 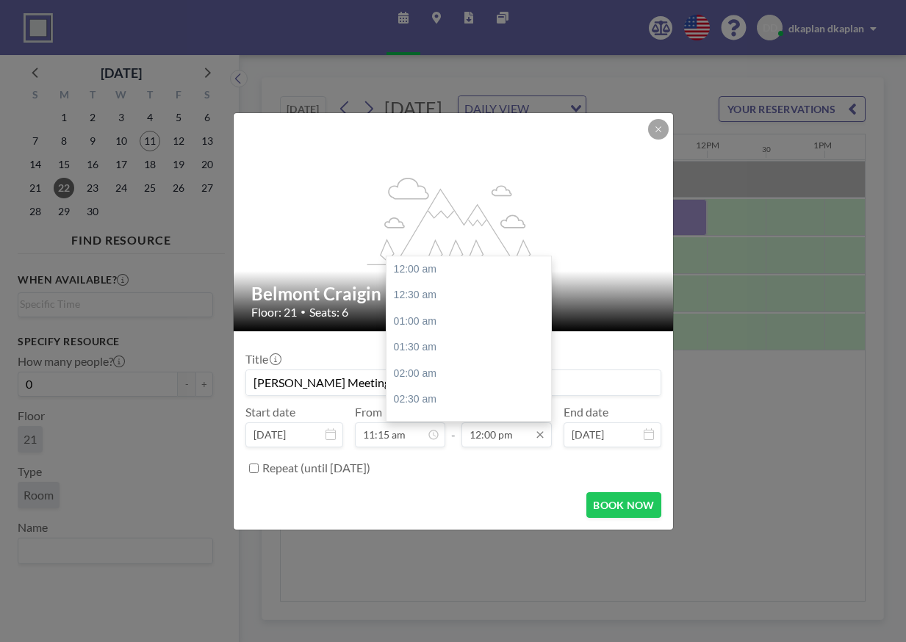 I want to click on label: Start date, so click(x=270, y=412).